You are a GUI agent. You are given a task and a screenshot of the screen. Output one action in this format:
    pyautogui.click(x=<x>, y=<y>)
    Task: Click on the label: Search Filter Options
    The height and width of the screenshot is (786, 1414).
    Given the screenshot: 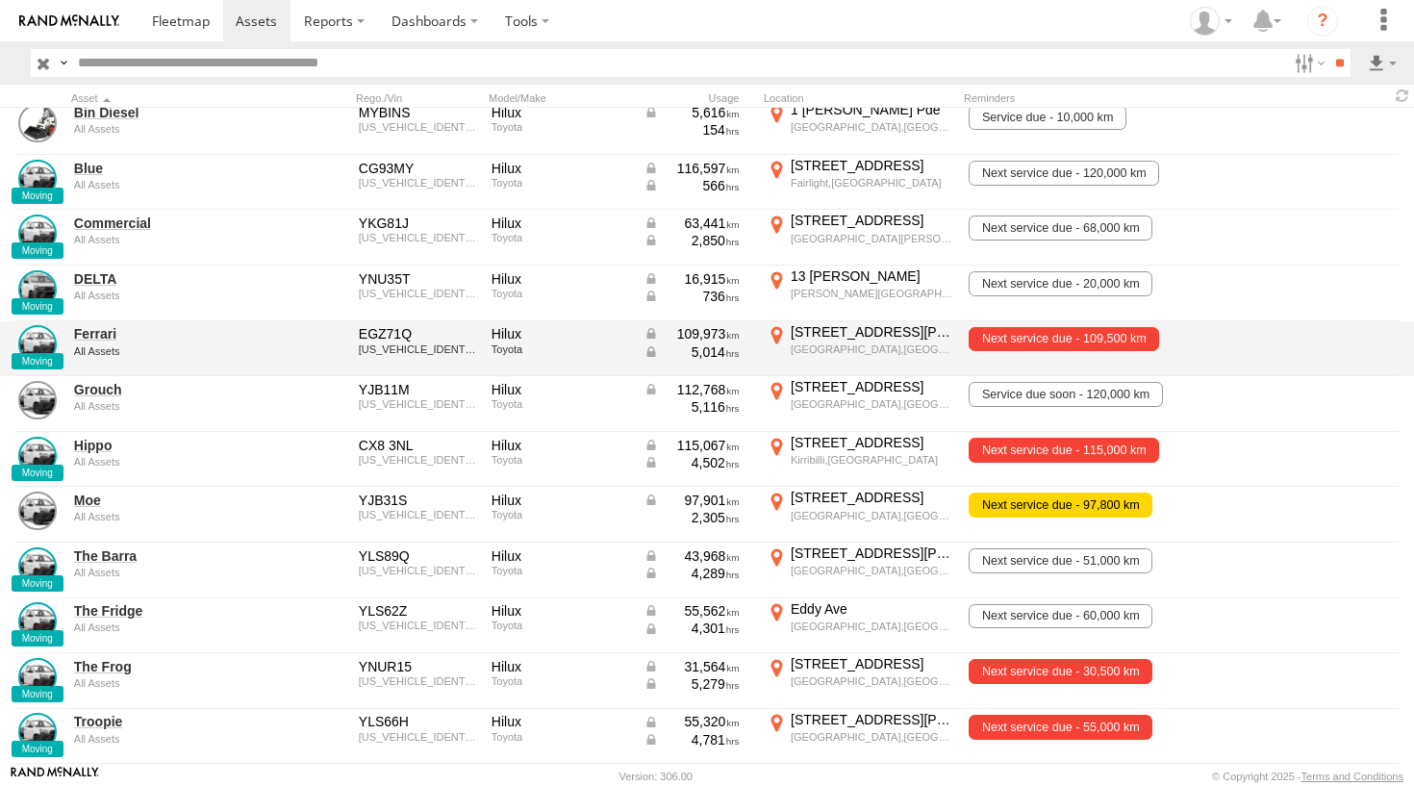 What is the action you would take?
    pyautogui.click(x=1308, y=63)
    